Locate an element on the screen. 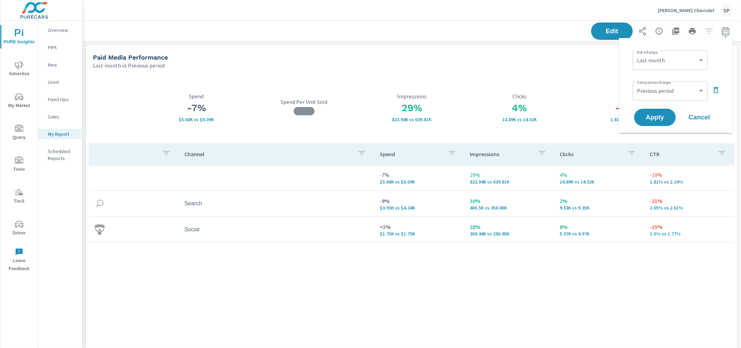  p: 1.5% vs 1.77% is located at coordinates (689, 234).